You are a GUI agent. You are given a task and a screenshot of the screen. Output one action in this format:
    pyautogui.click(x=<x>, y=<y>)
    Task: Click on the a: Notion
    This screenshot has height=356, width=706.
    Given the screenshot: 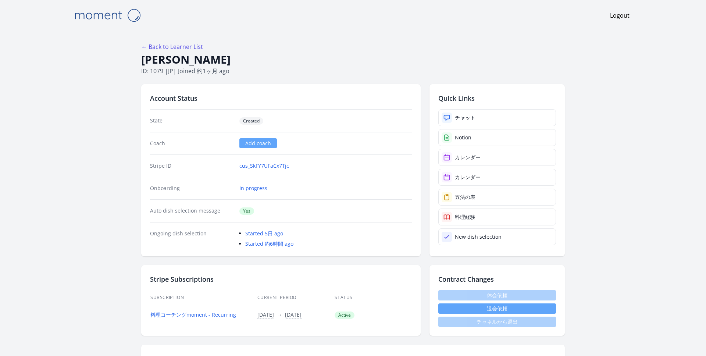 What is the action you would take?
    pyautogui.click(x=497, y=138)
    